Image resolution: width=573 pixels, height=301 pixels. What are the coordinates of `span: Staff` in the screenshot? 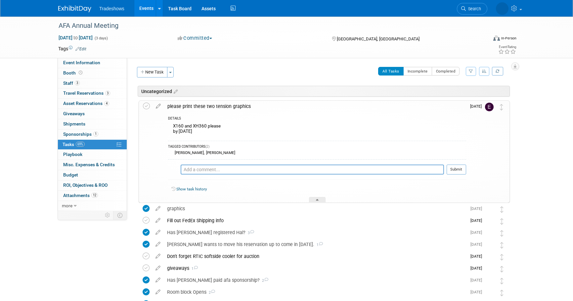 It's located at (71, 83).